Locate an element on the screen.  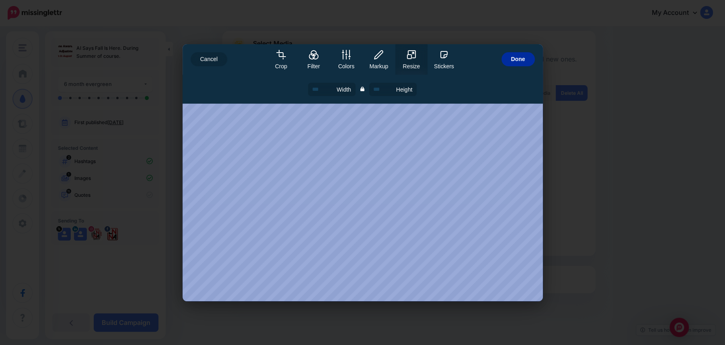
button: Cancel is located at coordinates (209, 59).